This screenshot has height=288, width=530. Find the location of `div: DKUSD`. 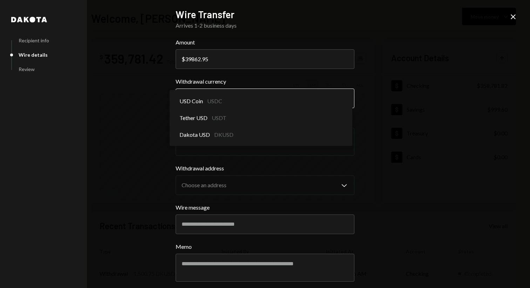

div: DKUSD is located at coordinates (224, 135).